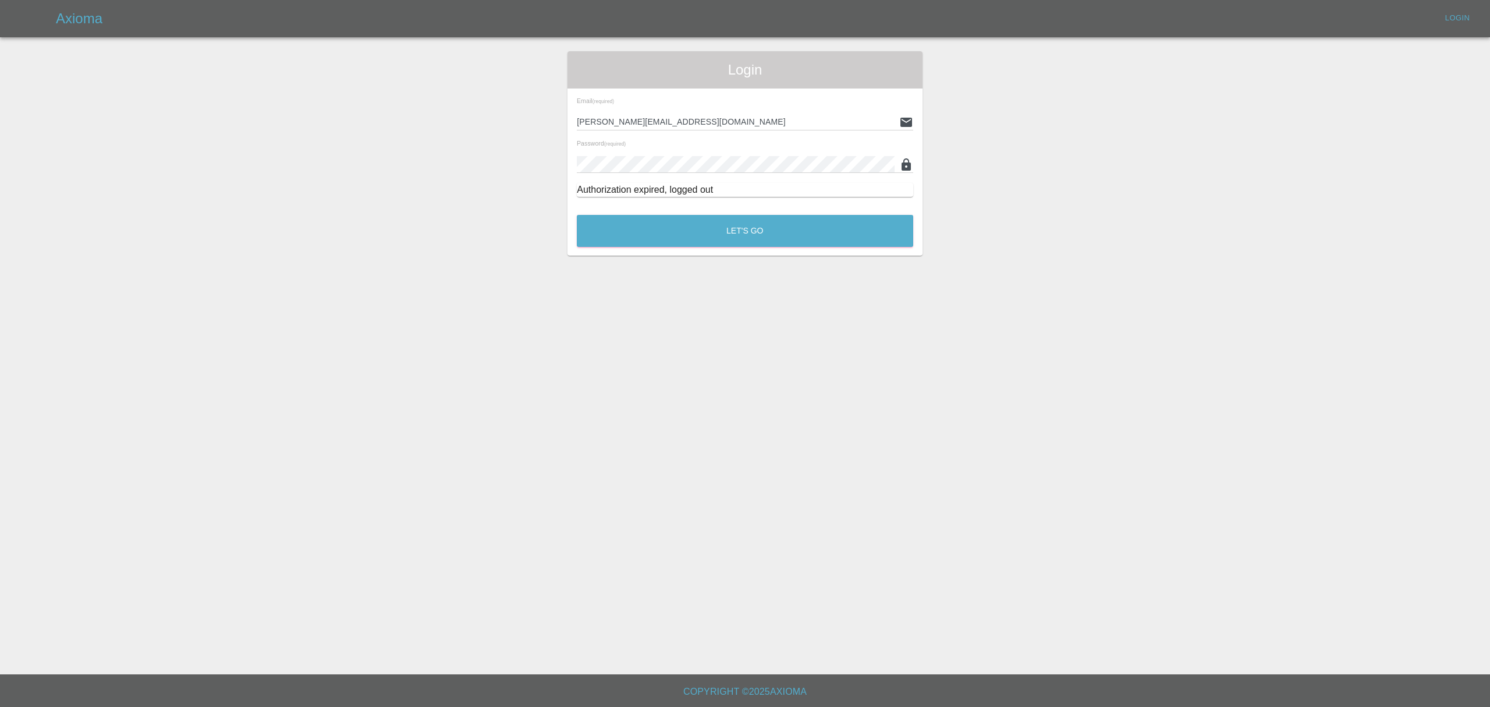 The width and height of the screenshot is (1490, 707). What do you see at coordinates (595, 101) in the screenshot?
I see `span: Email` at bounding box center [595, 101].